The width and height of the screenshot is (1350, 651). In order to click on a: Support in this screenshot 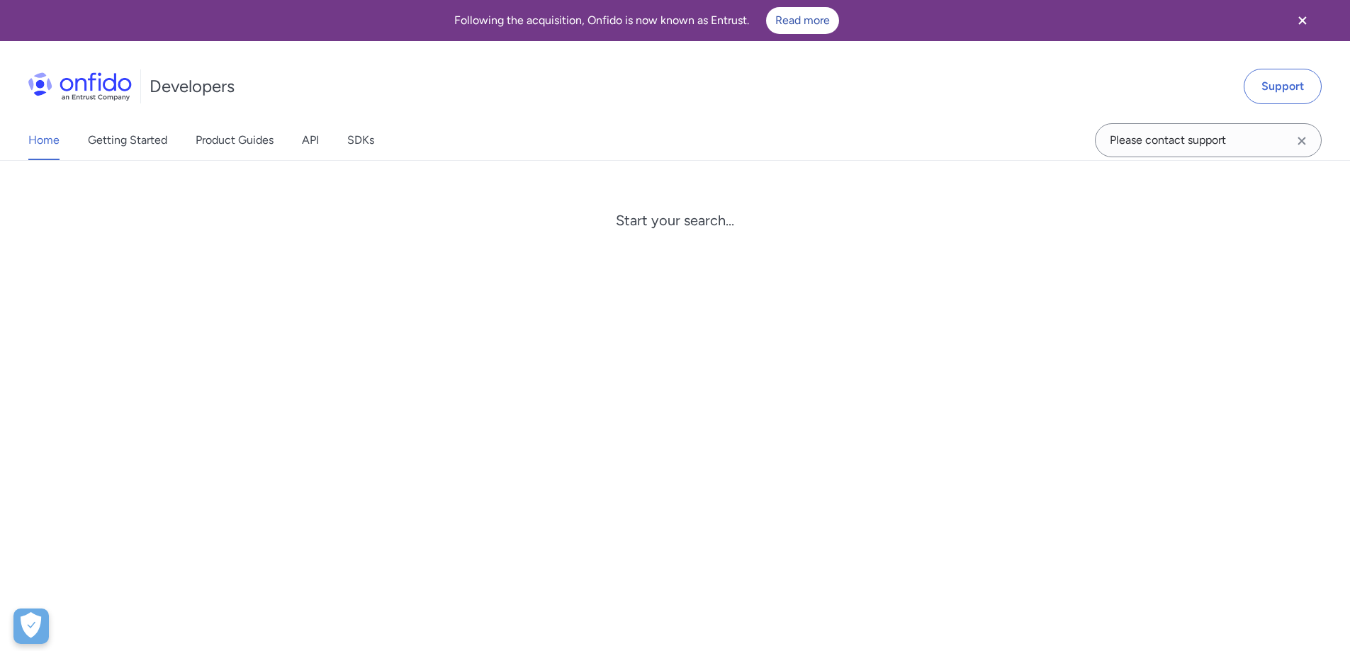, I will do `click(1283, 86)`.